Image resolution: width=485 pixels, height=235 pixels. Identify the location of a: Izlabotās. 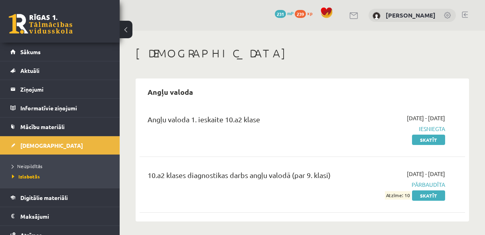
(62, 177).